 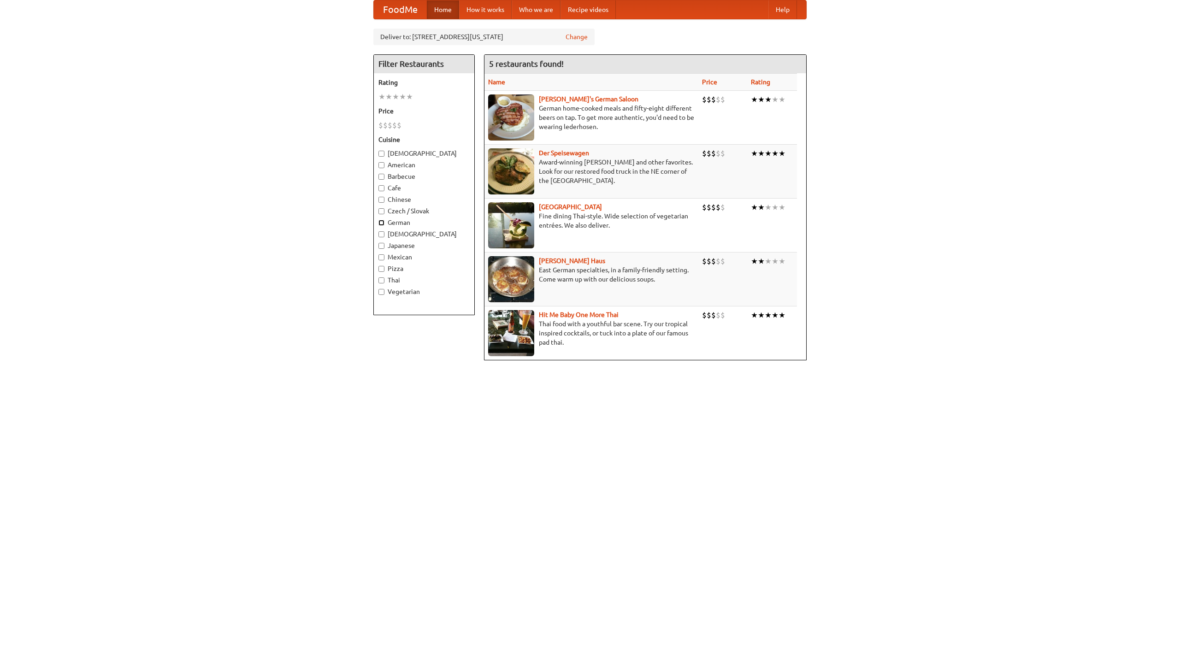 I want to click on p: Thai food with a youthful bar scene. Try our tropical inspired cocktails, or tuck into a plate of..., so click(x=592, y=333).